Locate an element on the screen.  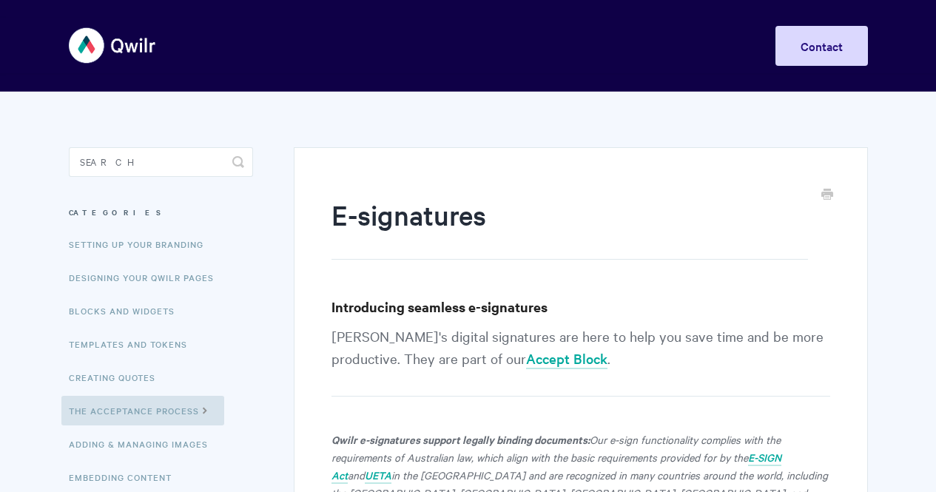
a: Embedding Content is located at coordinates (126, 477).